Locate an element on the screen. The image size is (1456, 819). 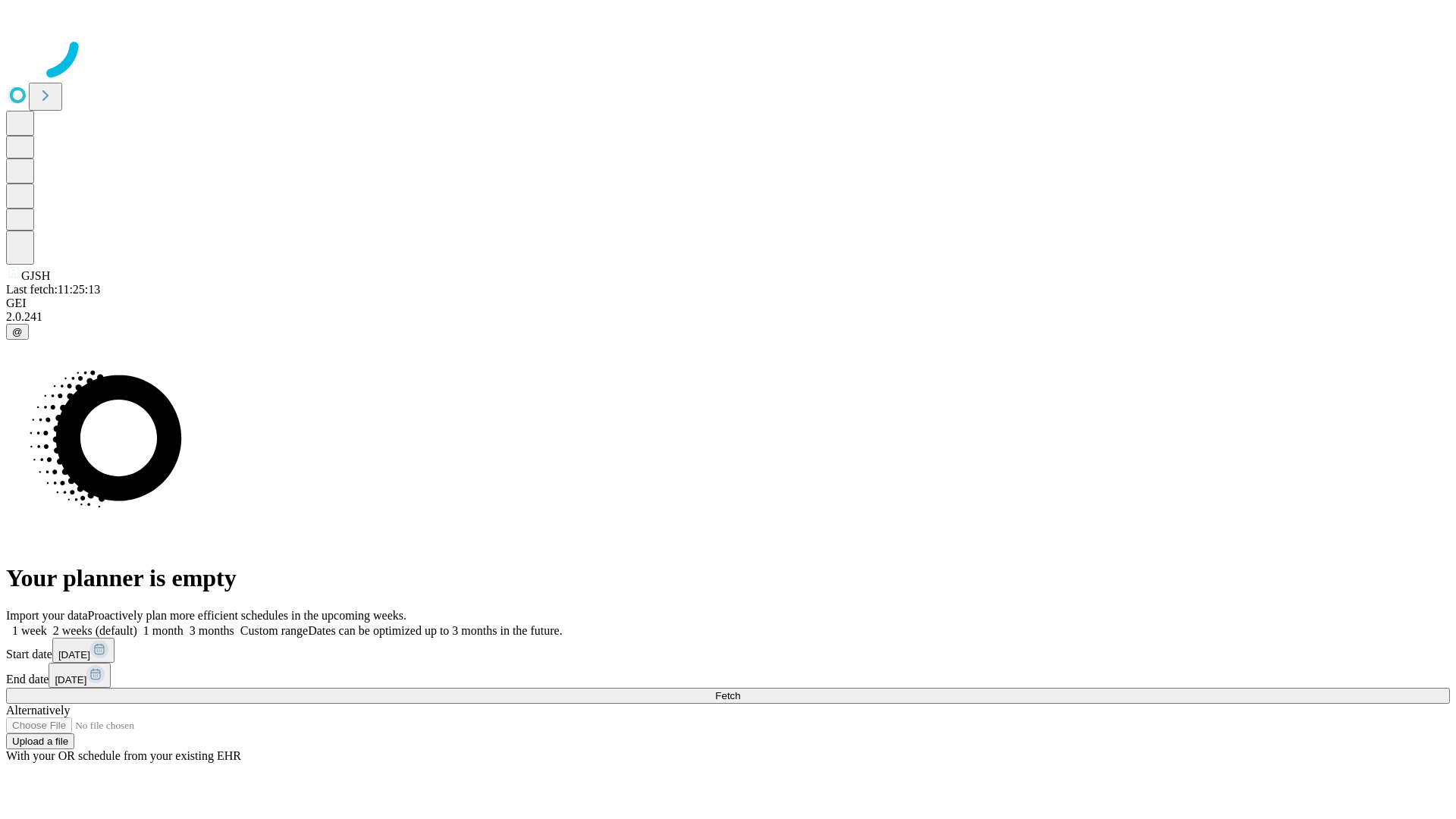
div: 2.0.241 is located at coordinates (728, 317).